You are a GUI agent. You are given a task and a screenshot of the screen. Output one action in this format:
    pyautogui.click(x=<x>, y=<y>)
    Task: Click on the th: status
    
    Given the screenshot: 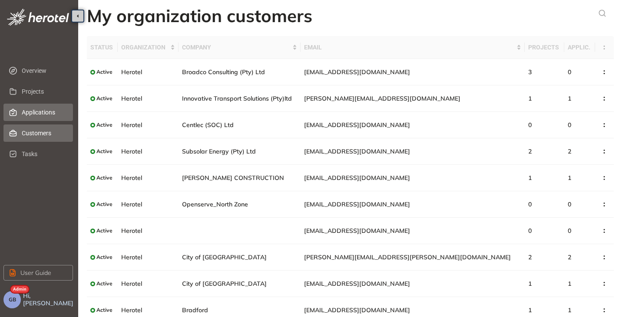 What is the action you would take?
    pyautogui.click(x=102, y=47)
    